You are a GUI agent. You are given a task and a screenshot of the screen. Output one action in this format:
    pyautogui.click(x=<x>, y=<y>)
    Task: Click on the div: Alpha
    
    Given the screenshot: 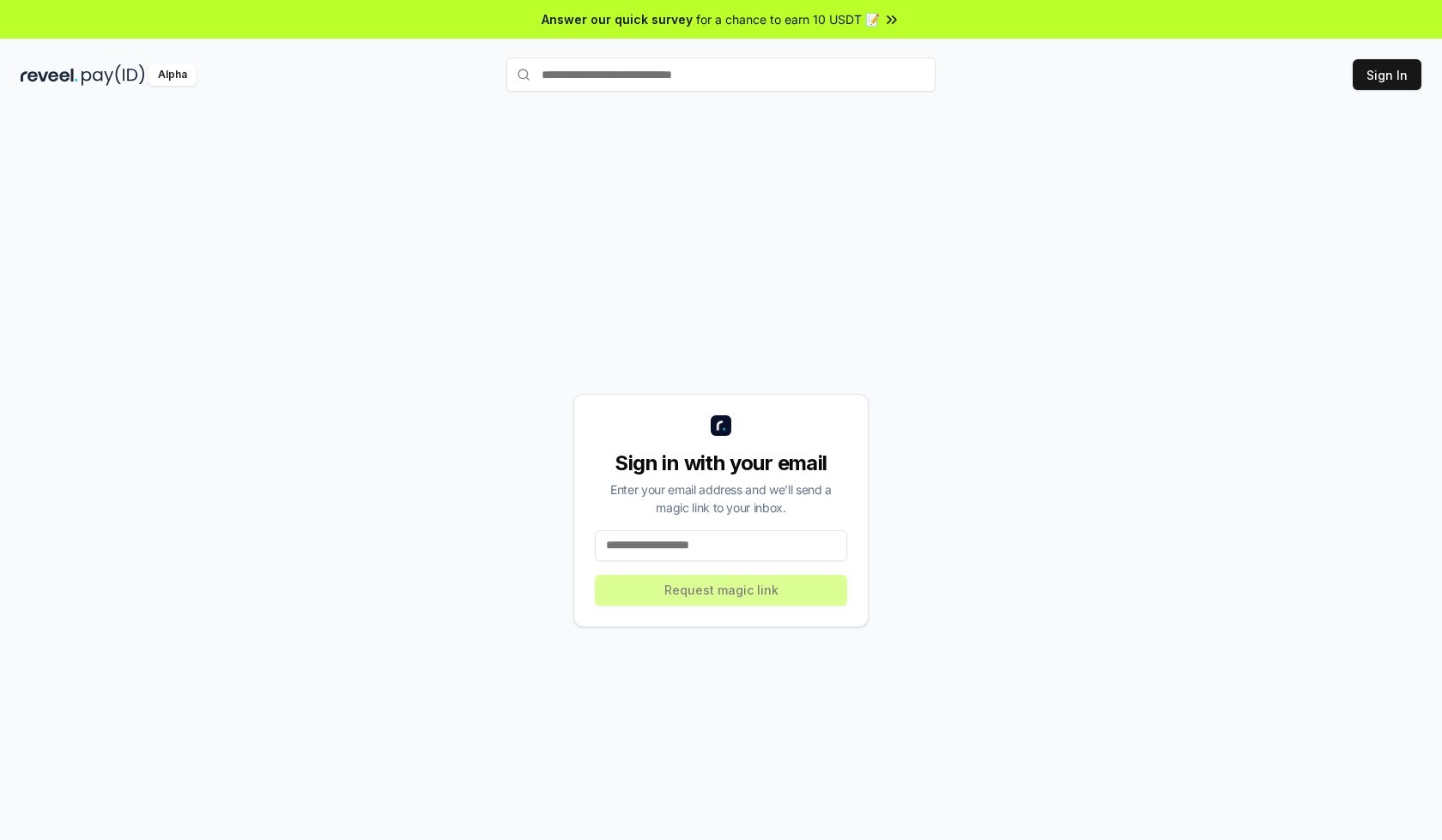 What is the action you would take?
    pyautogui.click(x=172, y=74)
    